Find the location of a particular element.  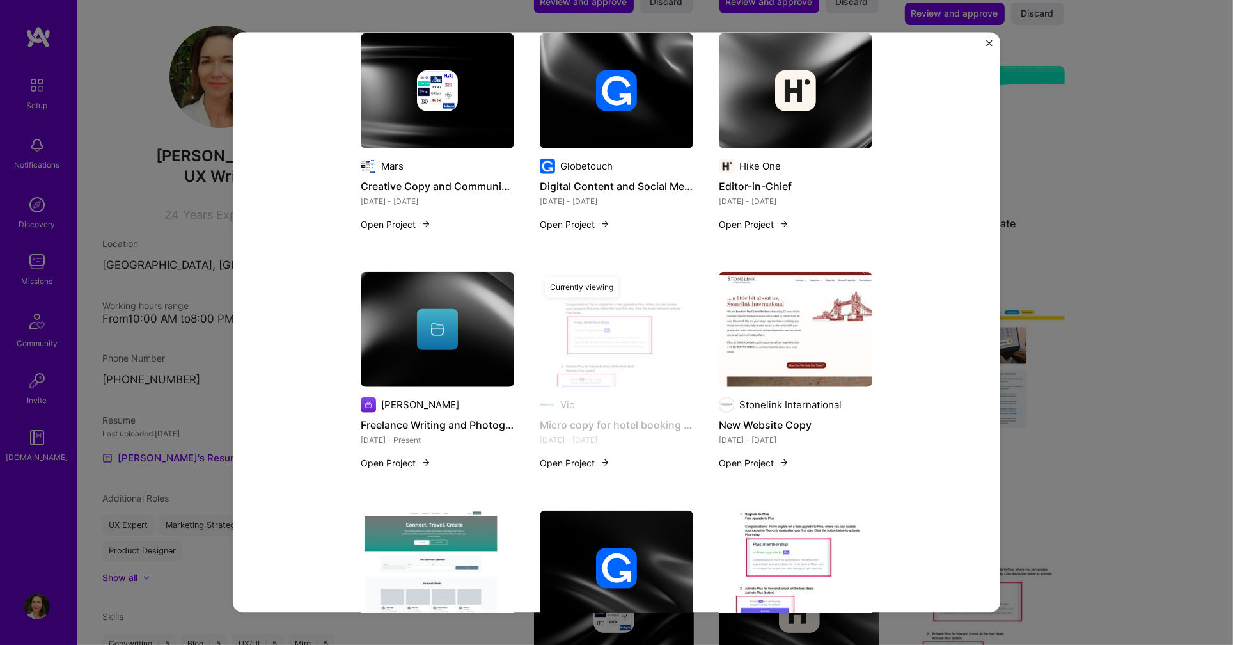

div: Currently viewing is located at coordinates (581, 287).